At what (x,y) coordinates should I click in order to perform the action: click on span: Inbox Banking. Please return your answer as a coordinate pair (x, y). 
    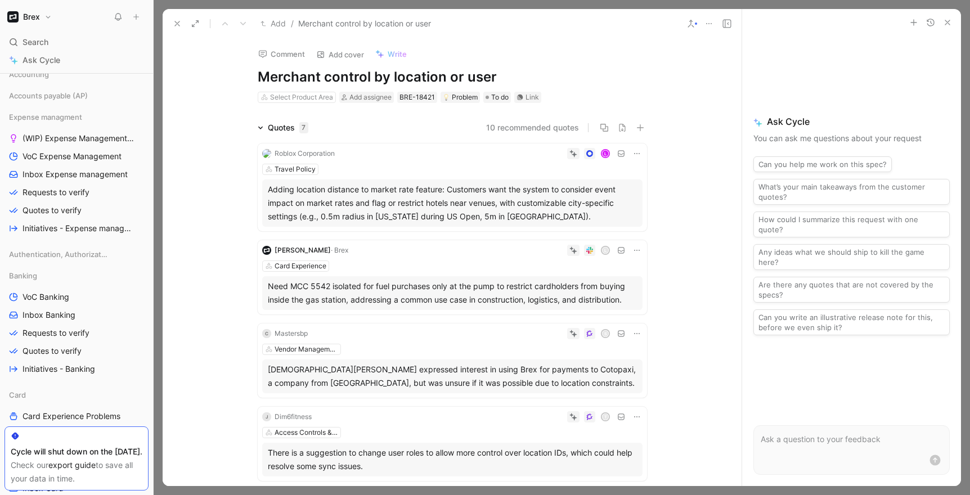
    Looking at the image, I should click on (49, 315).